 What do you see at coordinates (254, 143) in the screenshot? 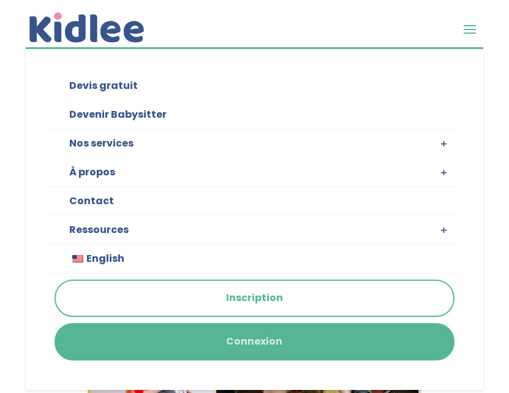
I see `a: Nos services` at bounding box center [254, 143].